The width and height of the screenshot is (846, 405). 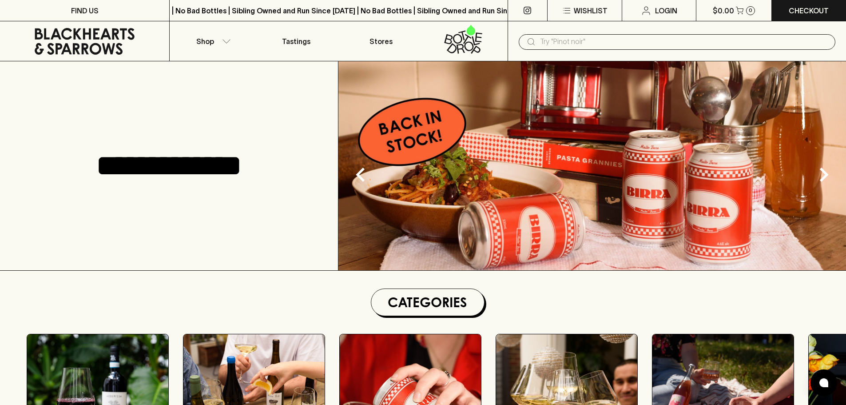 I want to click on p: Tastings, so click(x=296, y=41).